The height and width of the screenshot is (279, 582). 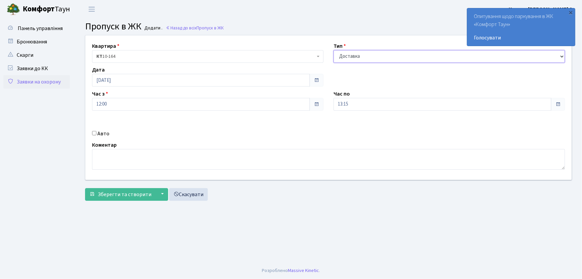 I want to click on small: Додати ., so click(x=153, y=28).